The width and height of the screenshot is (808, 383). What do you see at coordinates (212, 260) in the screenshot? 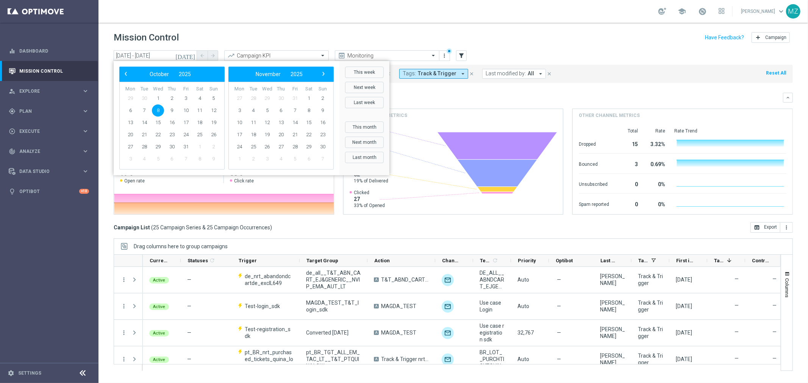
I see `i: refresh` at bounding box center [212, 260].